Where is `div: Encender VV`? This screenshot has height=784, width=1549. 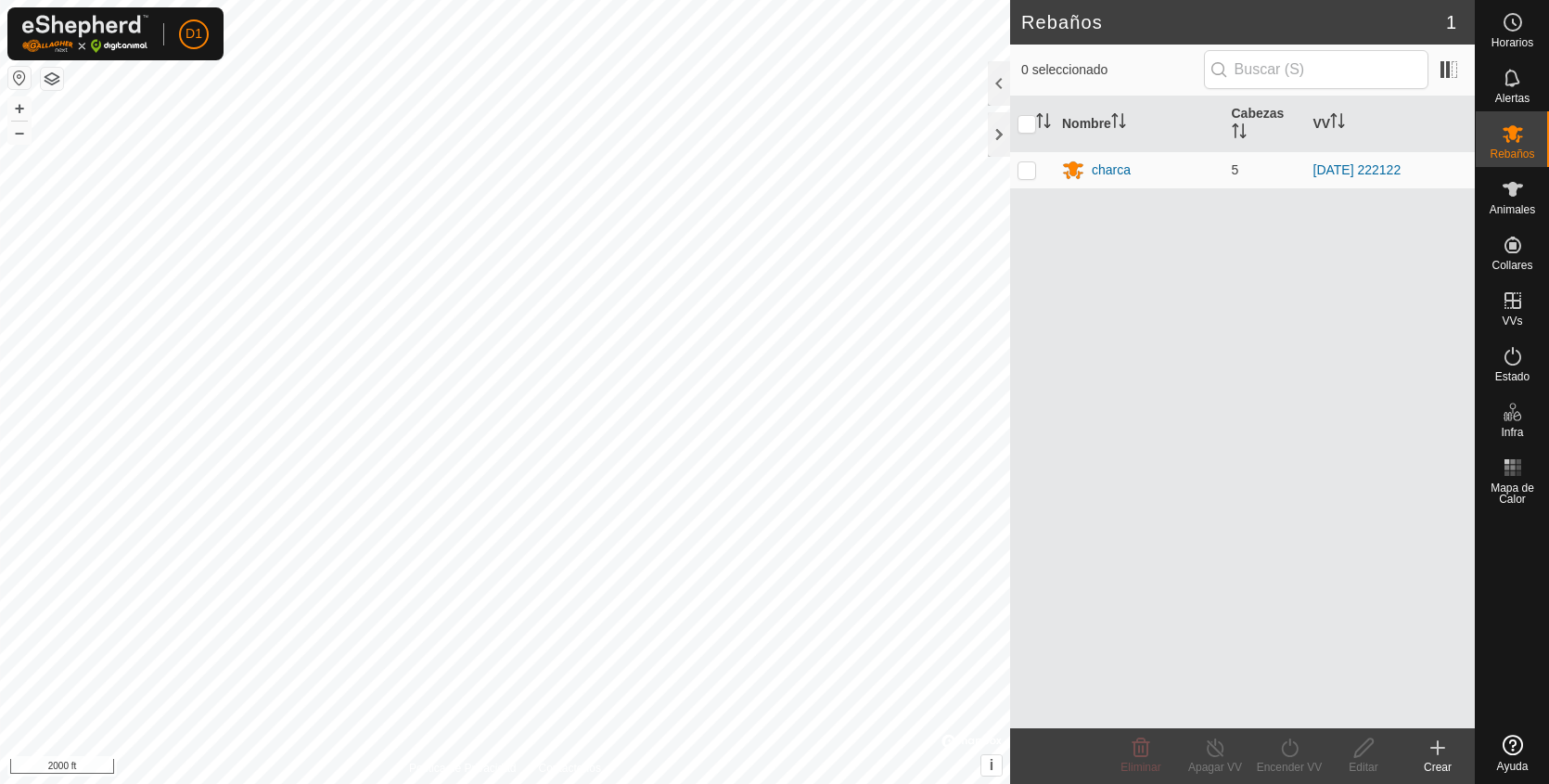
div: Encender VV is located at coordinates (1289, 767).